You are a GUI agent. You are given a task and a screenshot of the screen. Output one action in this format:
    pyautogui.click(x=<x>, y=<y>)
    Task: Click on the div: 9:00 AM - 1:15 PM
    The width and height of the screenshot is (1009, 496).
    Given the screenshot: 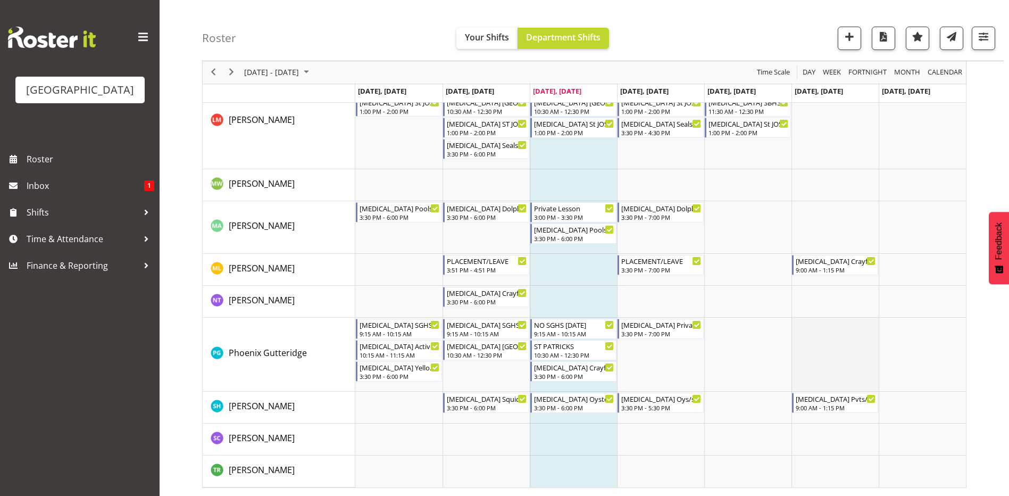 What is the action you would take?
    pyautogui.click(x=836, y=407)
    